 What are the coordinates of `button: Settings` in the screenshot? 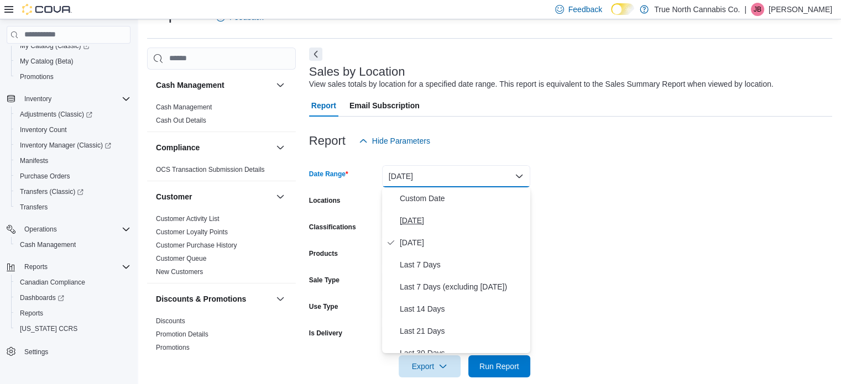 It's located at (69, 351).